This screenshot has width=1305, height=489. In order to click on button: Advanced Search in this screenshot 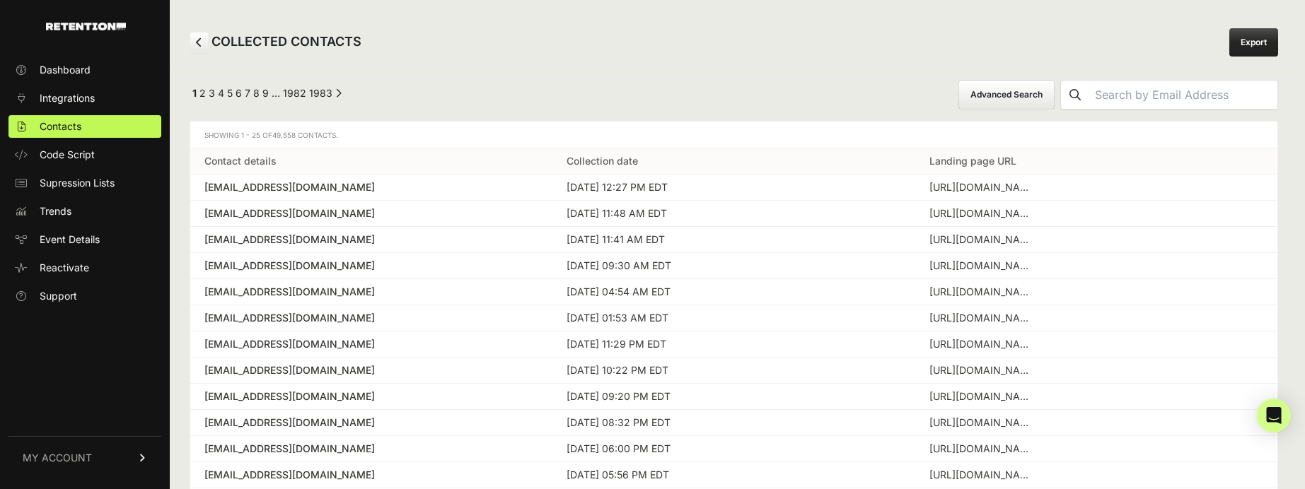, I will do `click(1006, 95)`.